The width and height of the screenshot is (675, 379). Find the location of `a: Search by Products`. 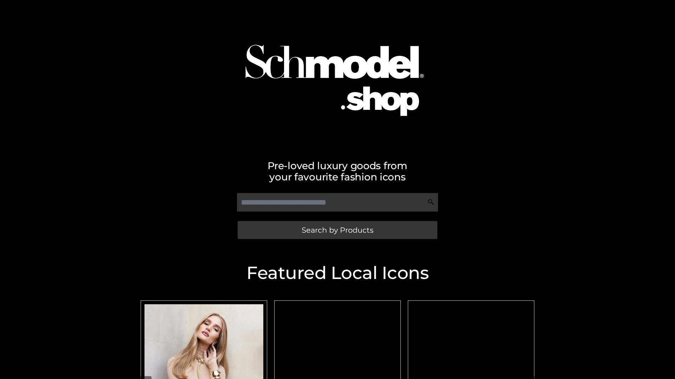

a: Search by Products is located at coordinates (337, 230).